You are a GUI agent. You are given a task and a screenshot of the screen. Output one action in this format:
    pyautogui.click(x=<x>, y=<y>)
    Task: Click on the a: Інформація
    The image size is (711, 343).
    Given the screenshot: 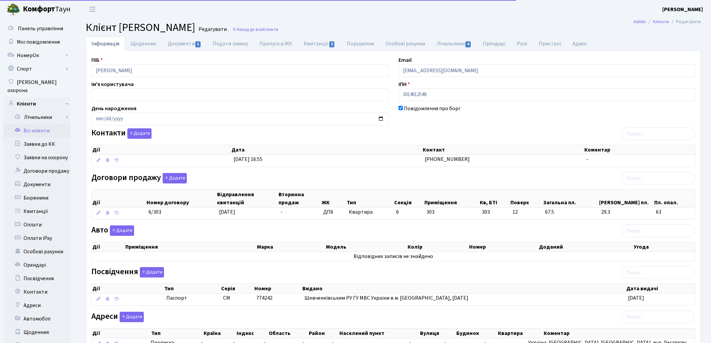 What is the action you would take?
    pyautogui.click(x=105, y=44)
    